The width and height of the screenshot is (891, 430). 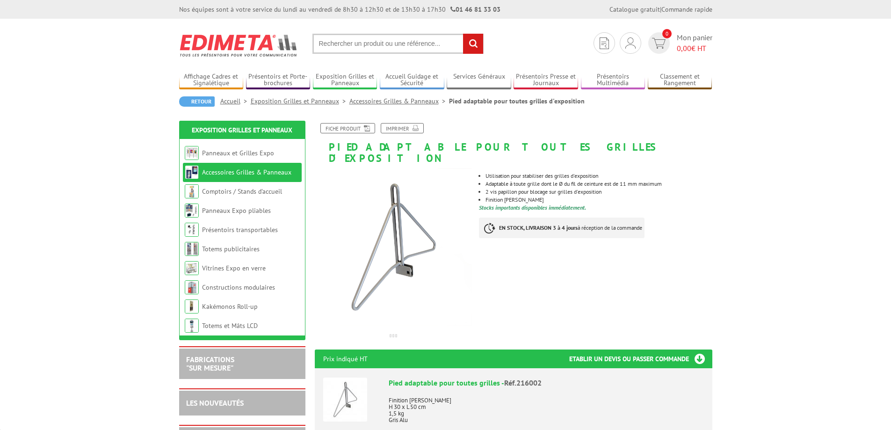 I want to click on a: Retour, so click(x=197, y=101).